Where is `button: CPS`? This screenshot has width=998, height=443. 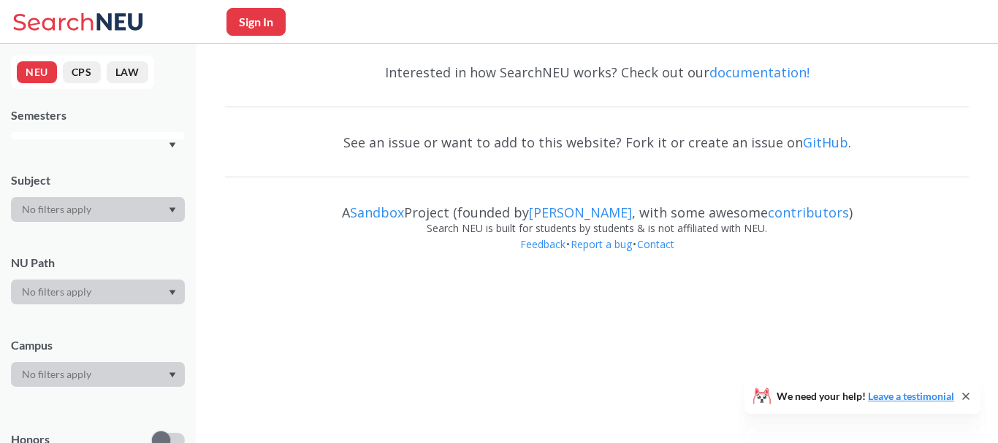
button: CPS is located at coordinates (82, 72).